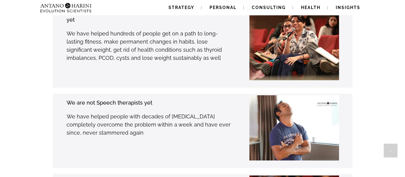  What do you see at coordinates (295, 128) in the screenshot?
I see `img: Mohan` at bounding box center [295, 128].